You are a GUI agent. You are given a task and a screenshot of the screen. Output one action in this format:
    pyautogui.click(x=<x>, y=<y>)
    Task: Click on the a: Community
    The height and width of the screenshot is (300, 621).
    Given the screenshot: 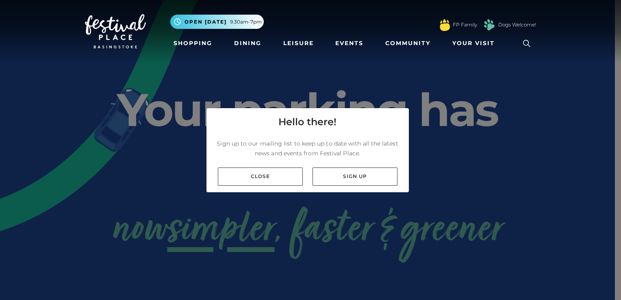 What is the action you would take?
    pyautogui.click(x=407, y=43)
    